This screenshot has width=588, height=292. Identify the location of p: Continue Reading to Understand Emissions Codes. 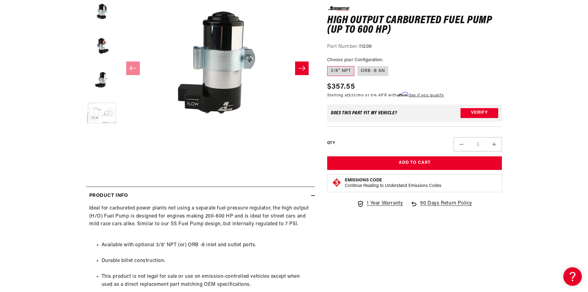
(393, 186).